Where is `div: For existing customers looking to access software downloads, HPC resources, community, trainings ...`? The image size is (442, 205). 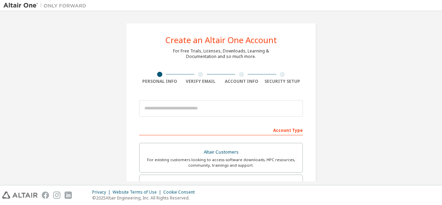 div: For existing customers looking to access software downloads, HPC resources, community, trainings ... is located at coordinates (221, 163).